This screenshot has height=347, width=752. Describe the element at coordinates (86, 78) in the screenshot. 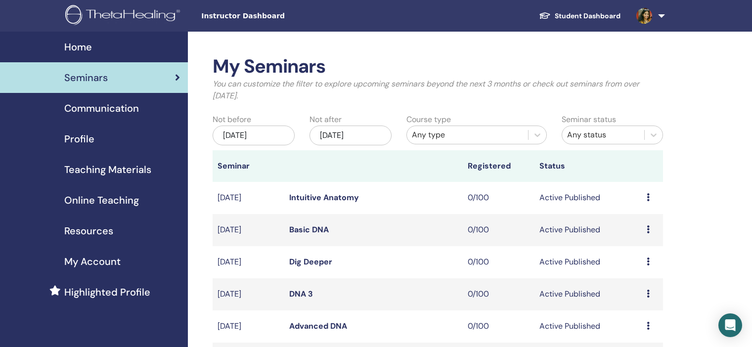

I see `span: Seminars` at that location.